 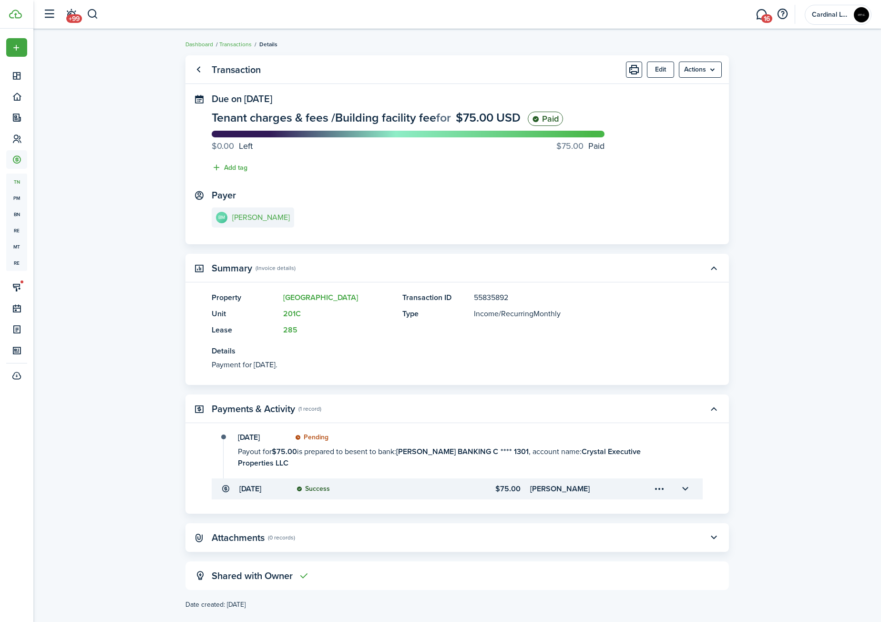 I want to click on button: Print, so click(x=634, y=70).